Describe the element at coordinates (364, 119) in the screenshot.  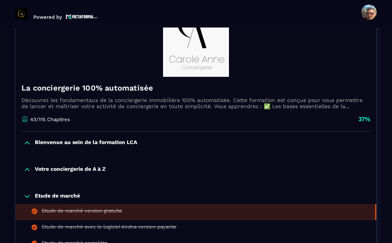
I see `p: 37%` at that location.